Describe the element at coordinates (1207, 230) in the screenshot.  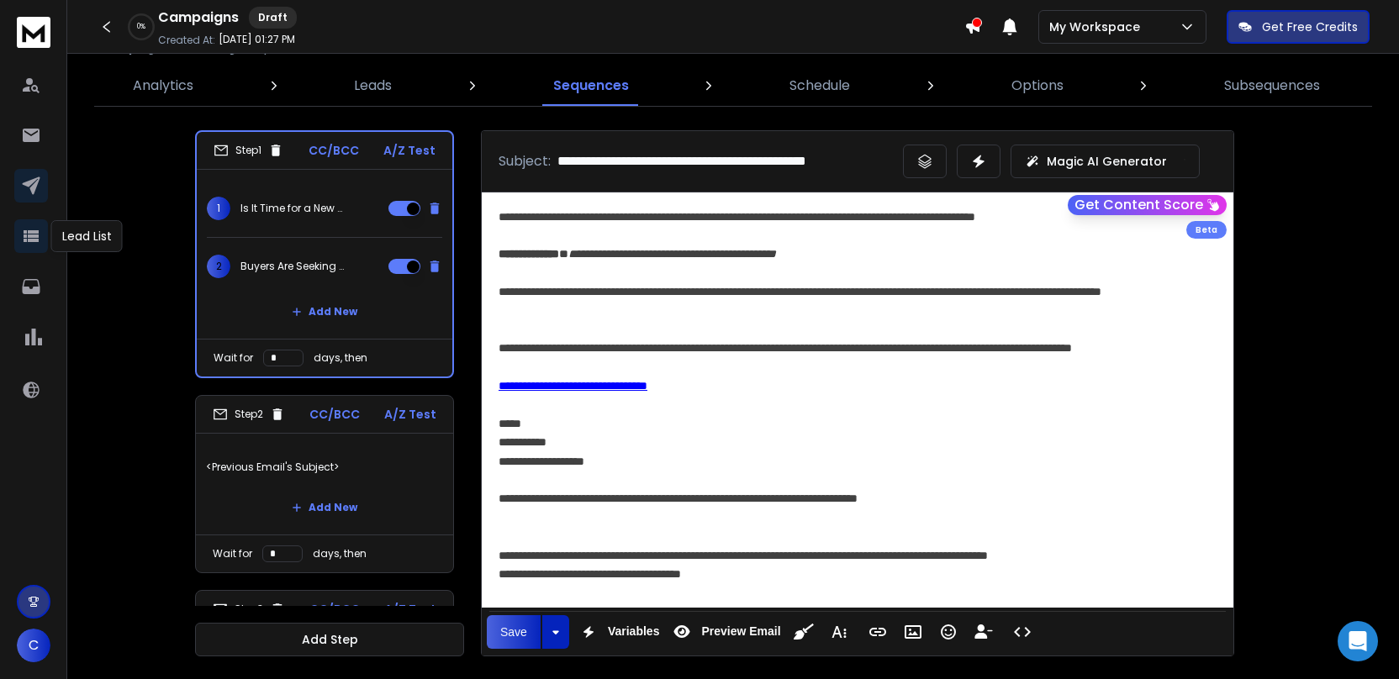
I see `div: Beta` at that location.